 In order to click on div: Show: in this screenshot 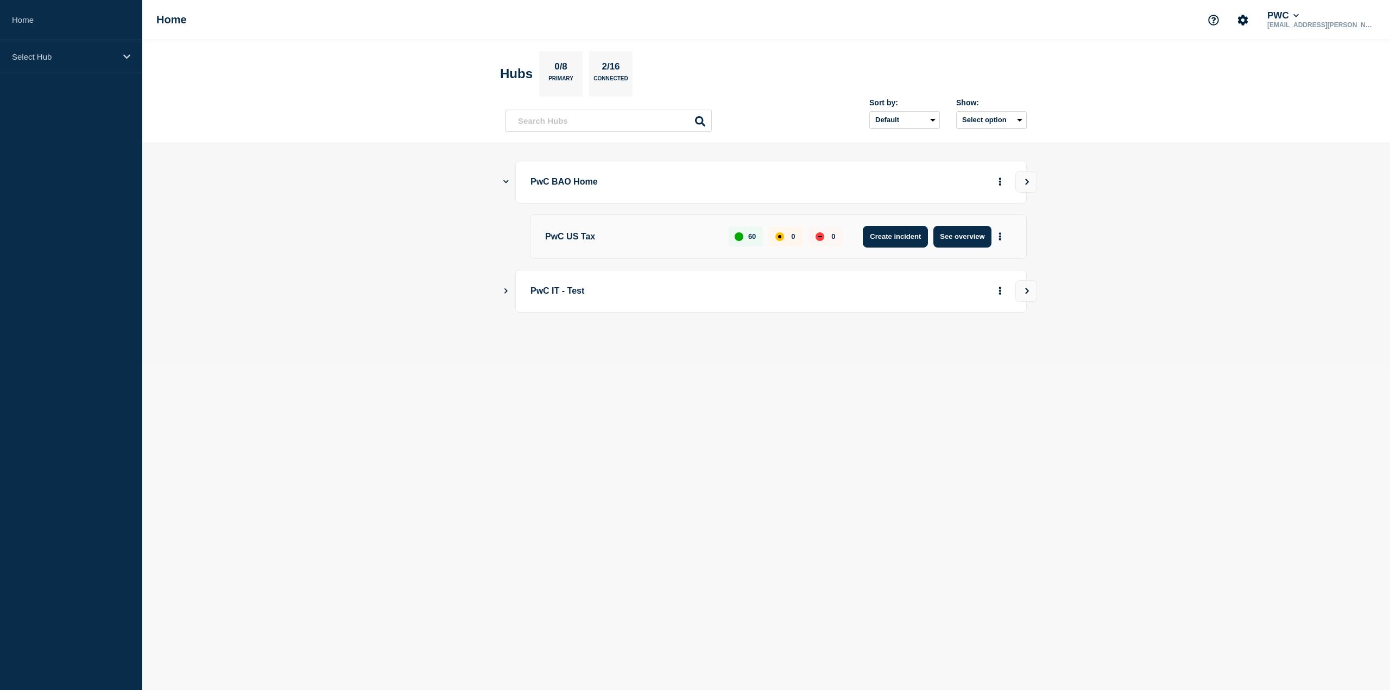, I will do `click(991, 103)`.